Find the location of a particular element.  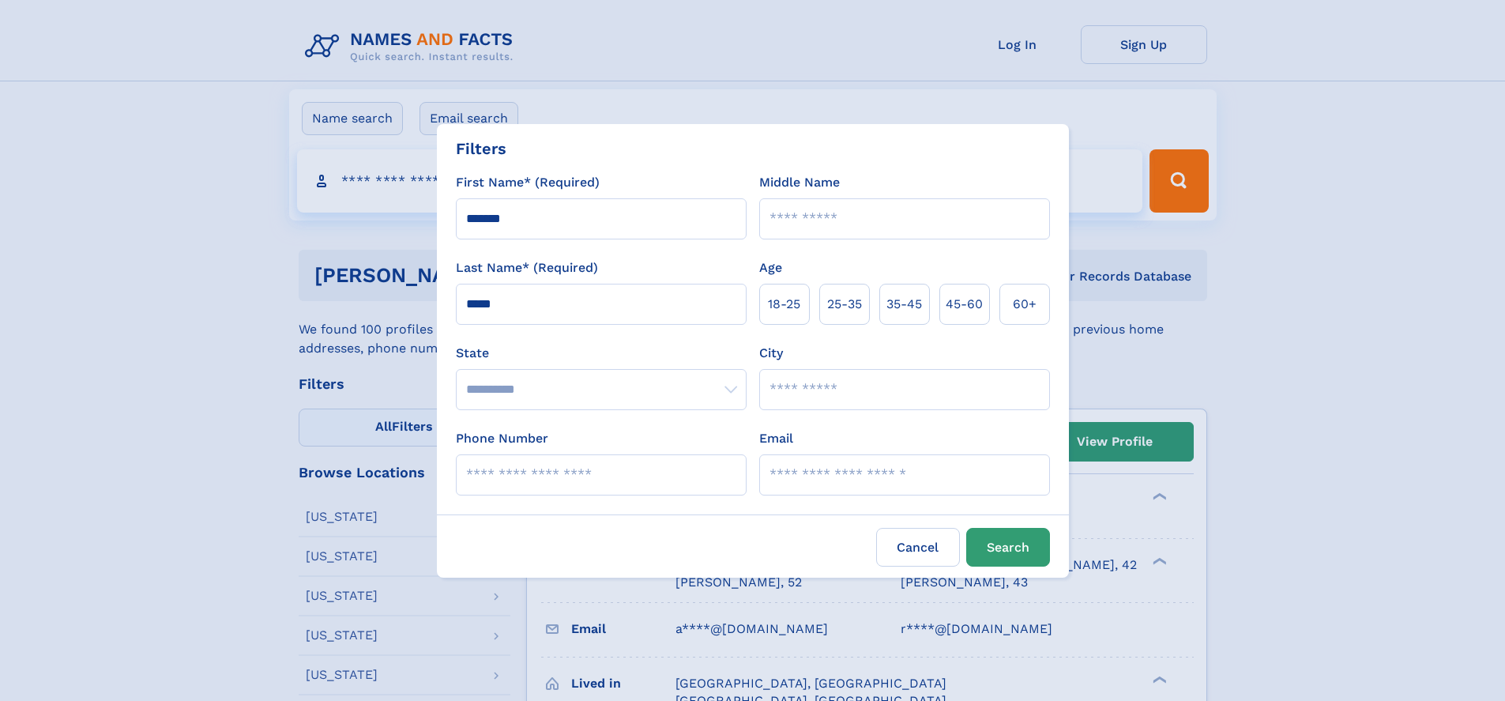

button: Search is located at coordinates (1008, 547).